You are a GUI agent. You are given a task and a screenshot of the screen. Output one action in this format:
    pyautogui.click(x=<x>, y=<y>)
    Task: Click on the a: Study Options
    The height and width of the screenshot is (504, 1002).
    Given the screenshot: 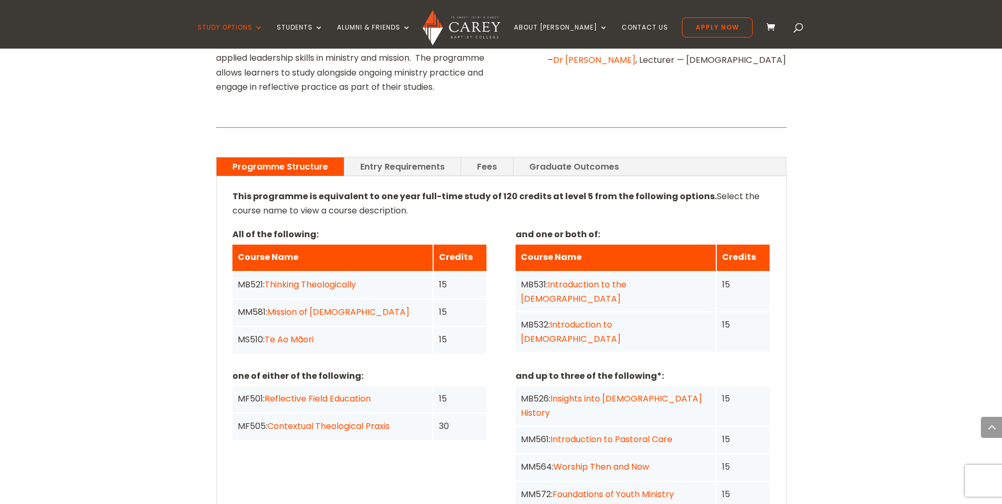 What is the action you would take?
    pyautogui.click(x=230, y=36)
    